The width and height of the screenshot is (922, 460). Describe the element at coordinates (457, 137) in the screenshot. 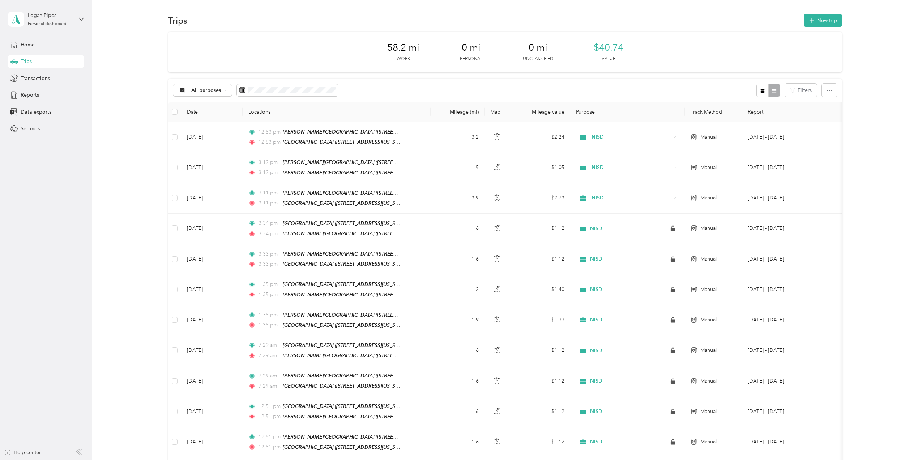

I see `td: 3.2` at that location.